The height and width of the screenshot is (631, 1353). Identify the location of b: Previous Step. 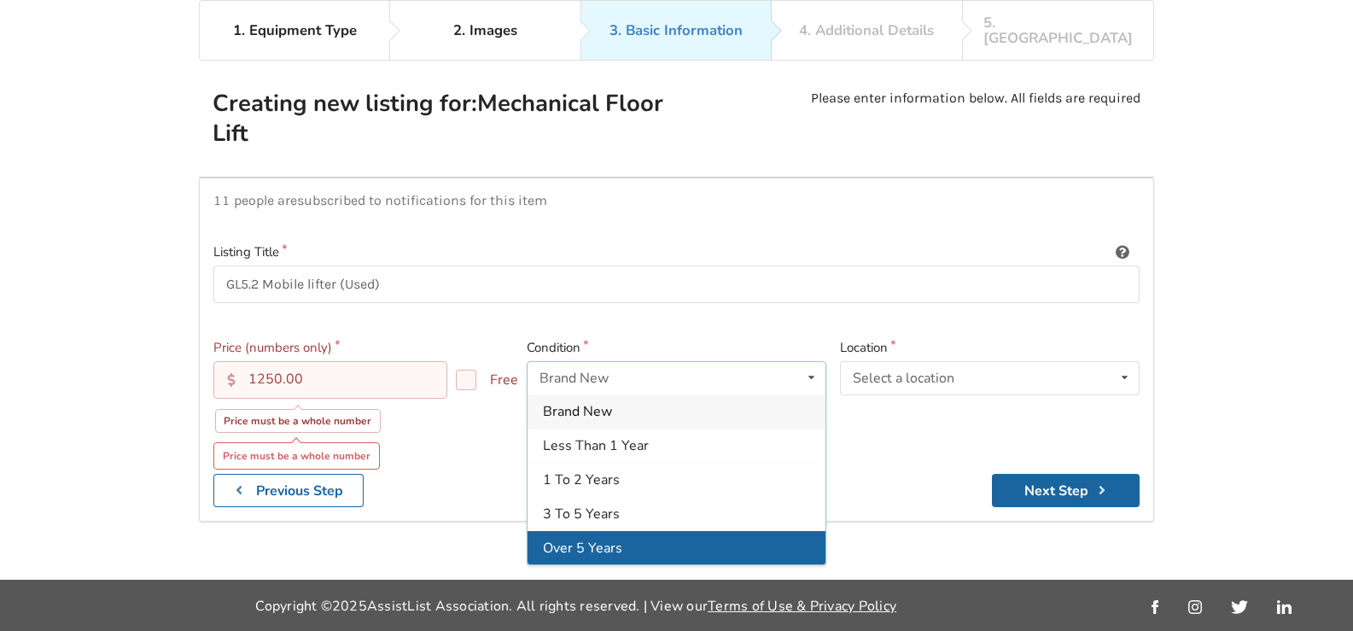
(300, 491).